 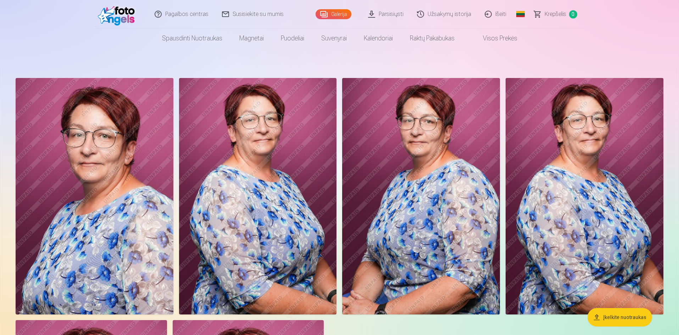 What do you see at coordinates (432, 38) in the screenshot?
I see `a: Raktų pakabukas` at bounding box center [432, 38].